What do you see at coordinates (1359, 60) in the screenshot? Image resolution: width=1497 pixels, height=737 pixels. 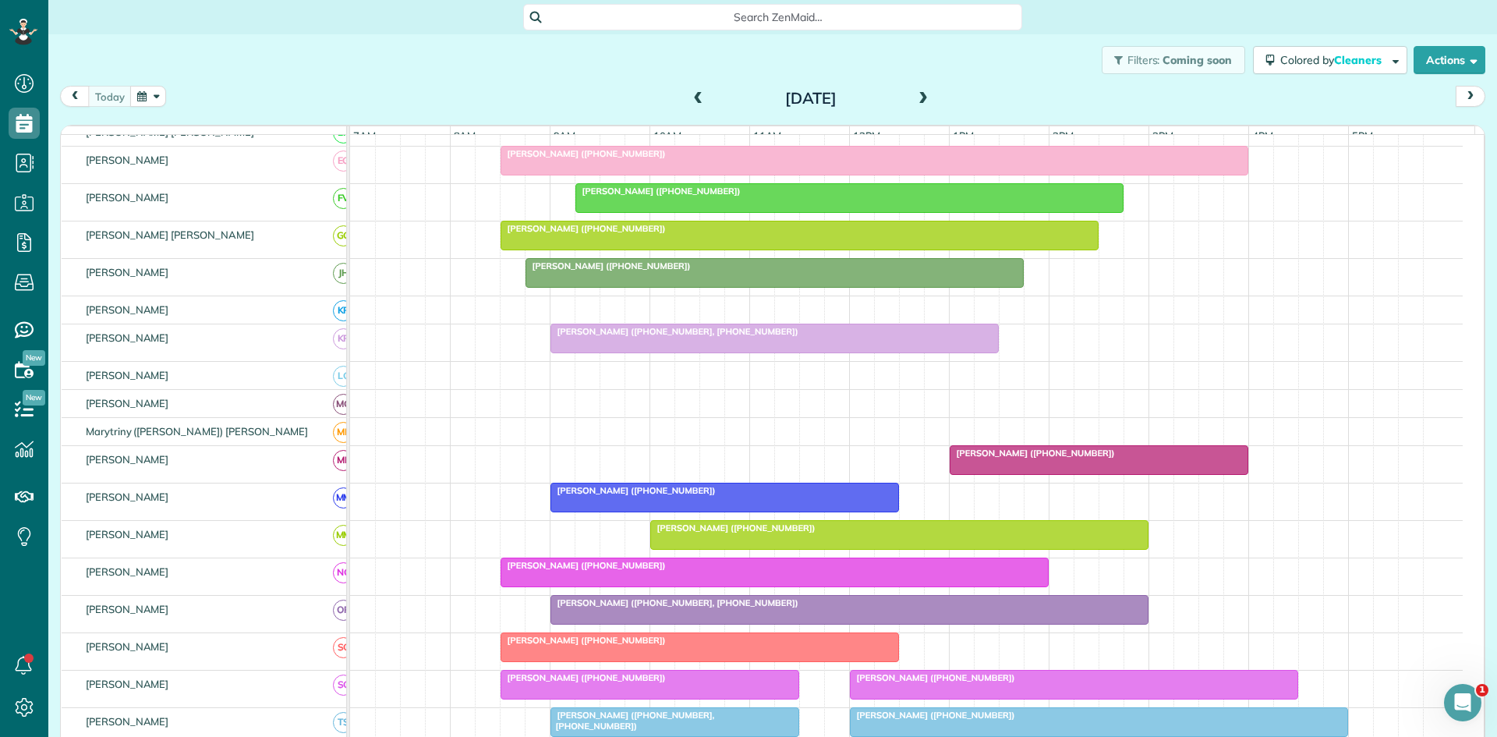 I see `span: Cleaners` at bounding box center [1359, 60].